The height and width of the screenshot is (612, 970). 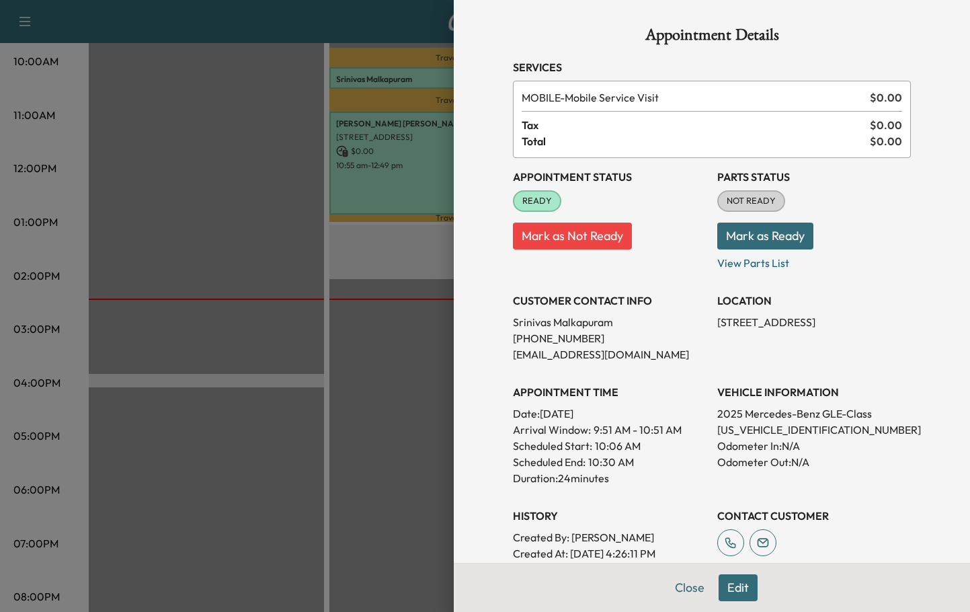 What do you see at coordinates (712, 67) in the screenshot?
I see `h3: Services` at bounding box center [712, 67].